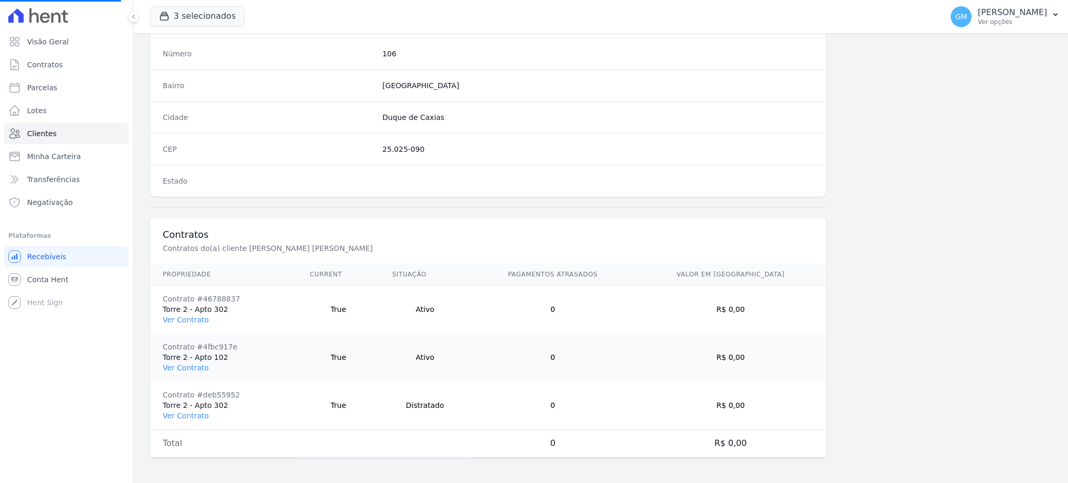 Image resolution: width=1068 pixels, height=483 pixels. What do you see at coordinates (224, 299) in the screenshot?
I see `div: Contrato #46788837` at bounding box center [224, 299].